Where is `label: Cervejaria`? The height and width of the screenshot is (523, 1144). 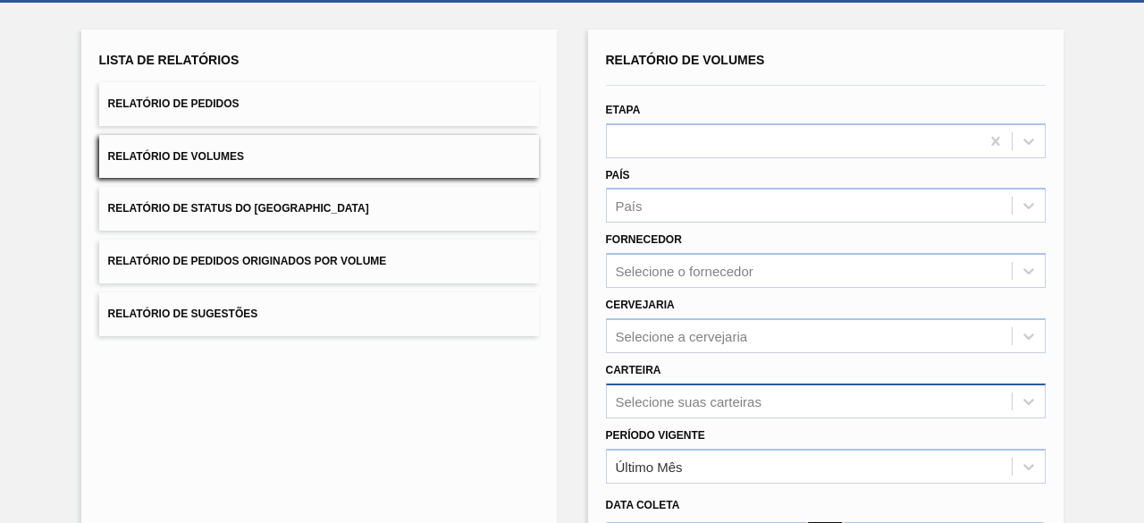 label: Cervejaria is located at coordinates (640, 305).